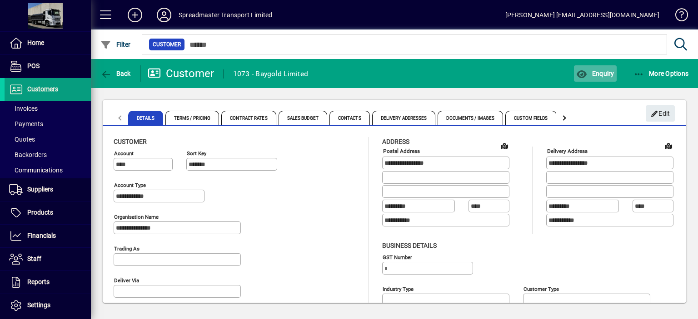 This screenshot has width=698, height=319. I want to click on div: Spreadmaster Transport Limited, so click(225, 15).